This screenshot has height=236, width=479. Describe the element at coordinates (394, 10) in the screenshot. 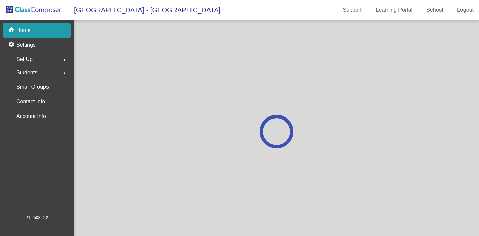

I see `a: Learning Portal` at that location.